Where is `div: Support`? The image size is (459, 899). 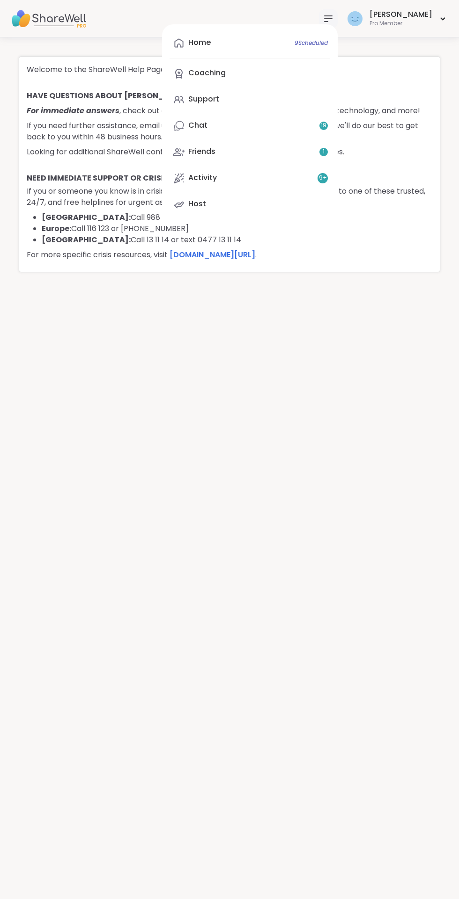 div: Support is located at coordinates (204, 99).